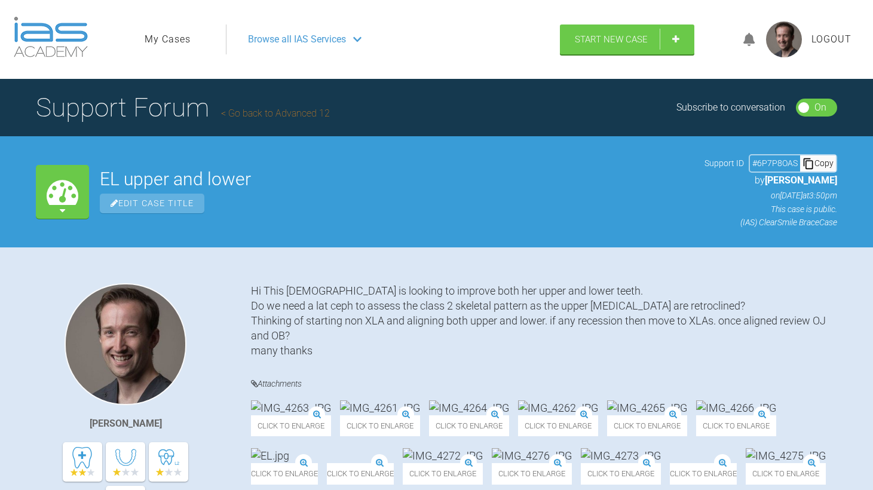  What do you see at coordinates (443, 455) in the screenshot?
I see `img: IMG_4272.JPG` at bounding box center [443, 455].